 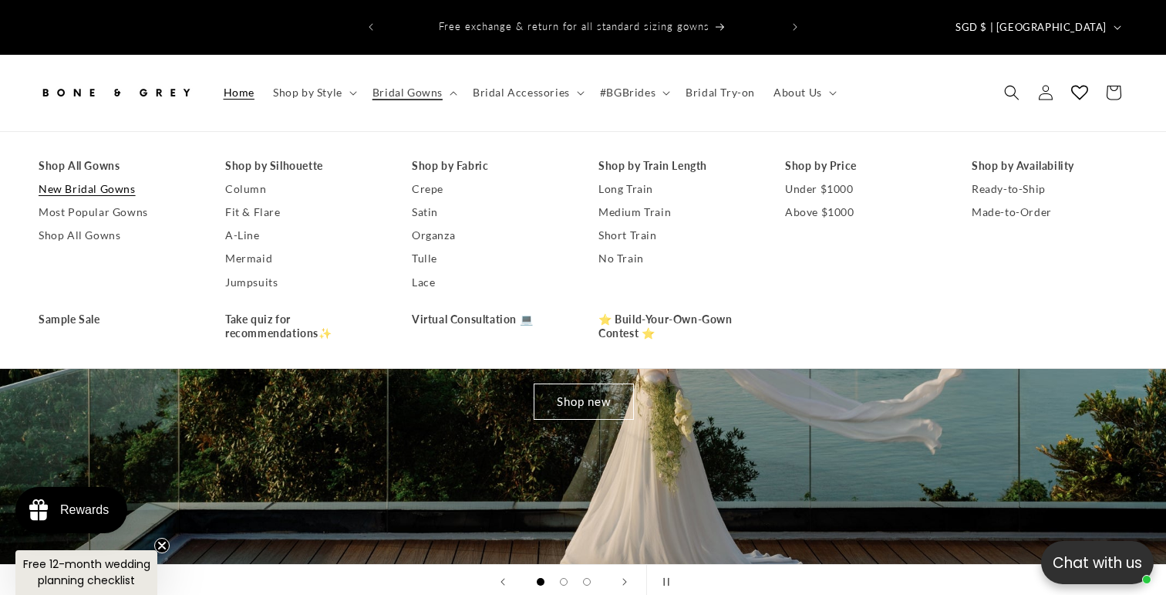 I want to click on a: Long Train, so click(x=677, y=189).